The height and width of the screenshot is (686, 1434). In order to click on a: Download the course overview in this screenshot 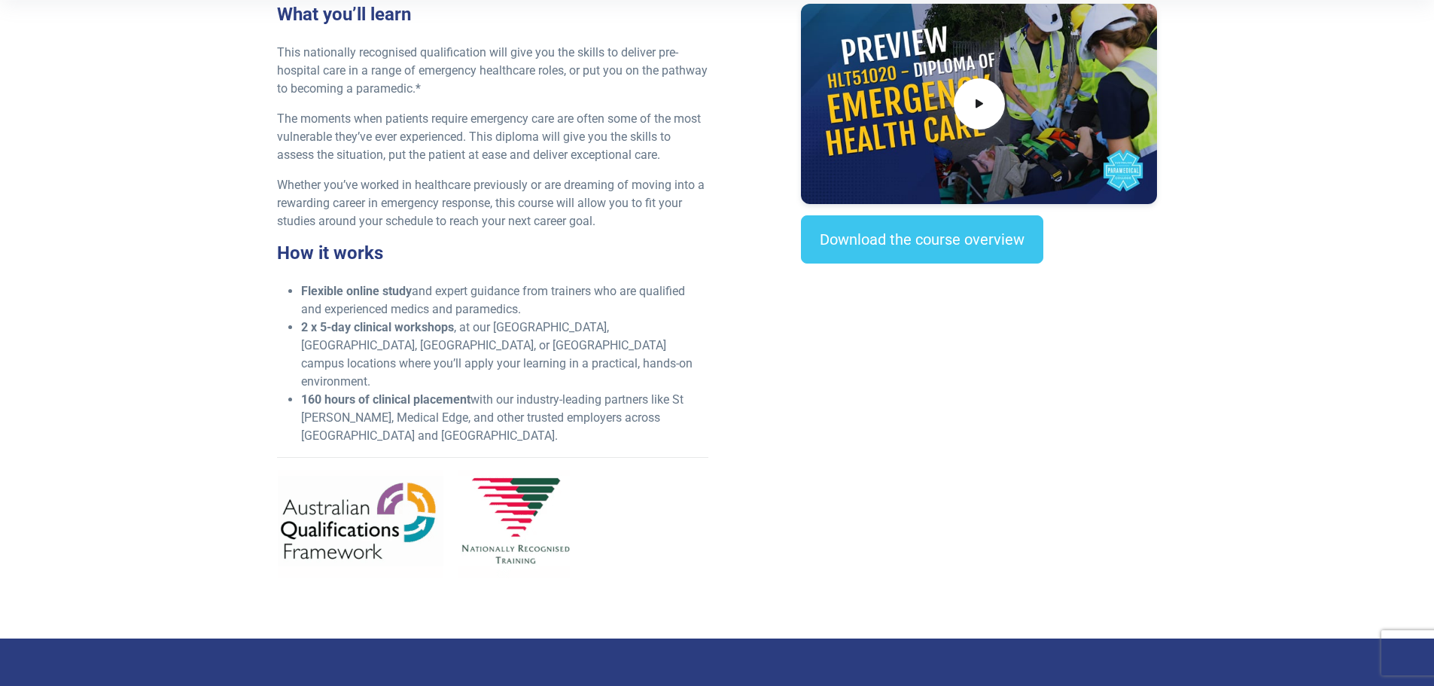, I will do `click(922, 239)`.